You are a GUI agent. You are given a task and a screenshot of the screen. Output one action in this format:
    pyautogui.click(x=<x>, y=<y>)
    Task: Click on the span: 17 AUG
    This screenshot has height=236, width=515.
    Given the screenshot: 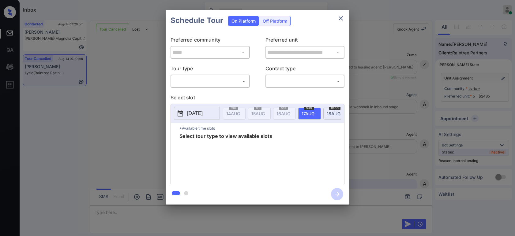 What is the action you would take?
    pyautogui.click(x=308, y=114)
    